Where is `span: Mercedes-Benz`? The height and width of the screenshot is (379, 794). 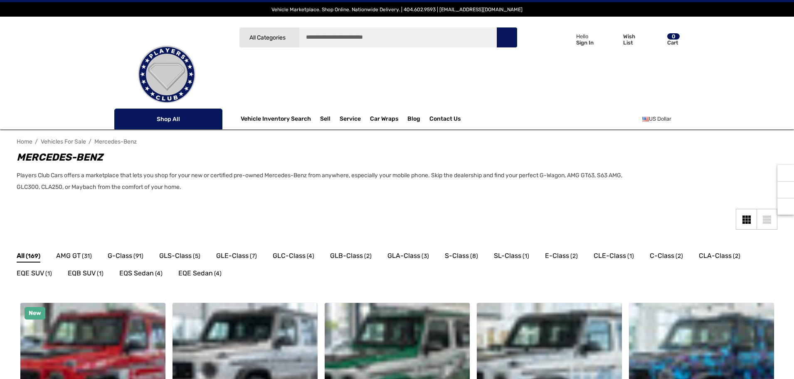
span: Mercedes-Benz is located at coordinates (116, 141).